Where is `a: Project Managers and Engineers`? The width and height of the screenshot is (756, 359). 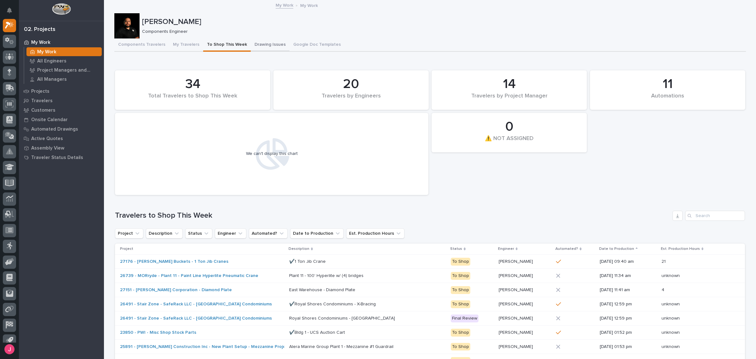
a: Project Managers and Engineers is located at coordinates (64, 70).